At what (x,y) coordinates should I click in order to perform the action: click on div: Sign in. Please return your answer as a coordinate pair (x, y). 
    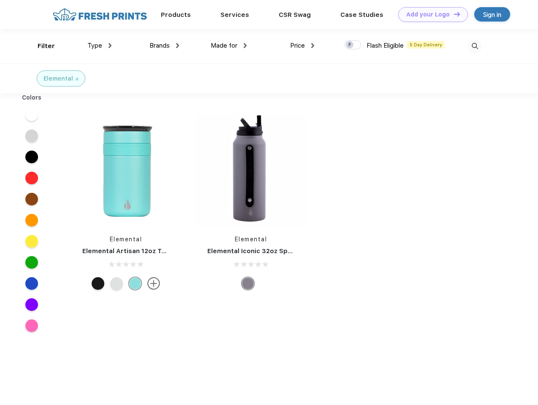
    Looking at the image, I should click on (492, 14).